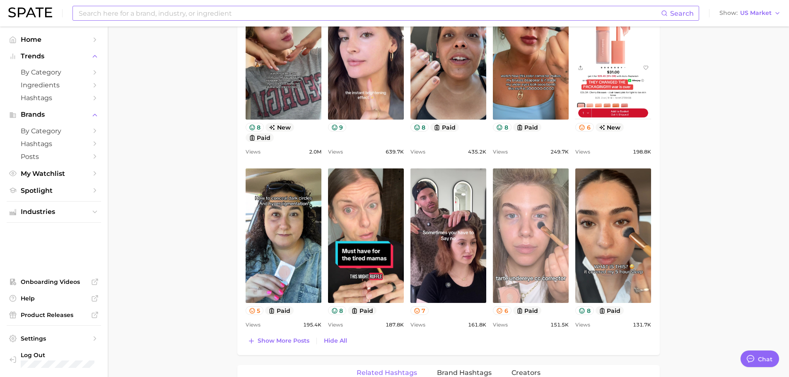 Image resolution: width=789 pixels, height=377 pixels. Describe the element at coordinates (54, 298) in the screenshot. I see `span: Help` at that location.